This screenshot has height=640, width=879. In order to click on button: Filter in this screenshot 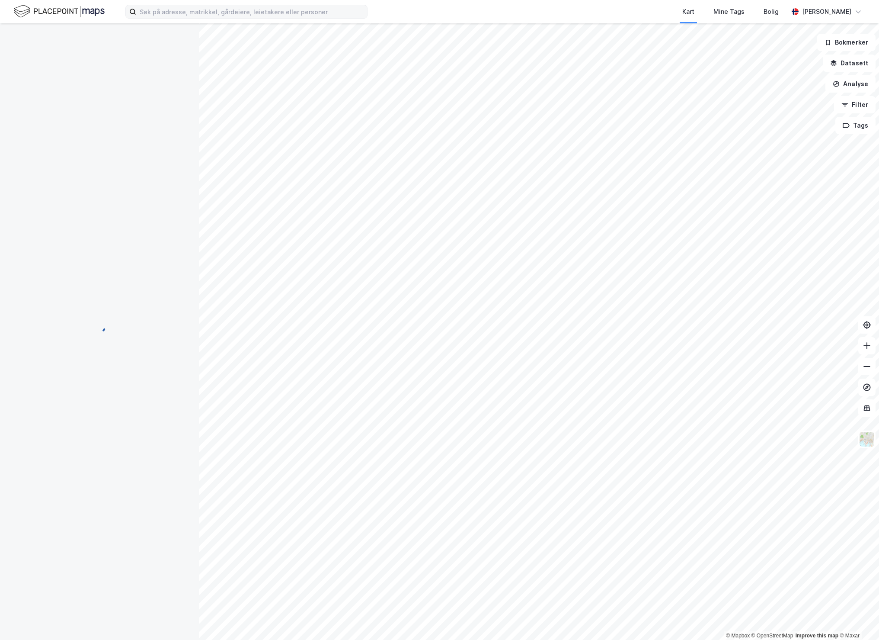, I will do `click(855, 105)`.